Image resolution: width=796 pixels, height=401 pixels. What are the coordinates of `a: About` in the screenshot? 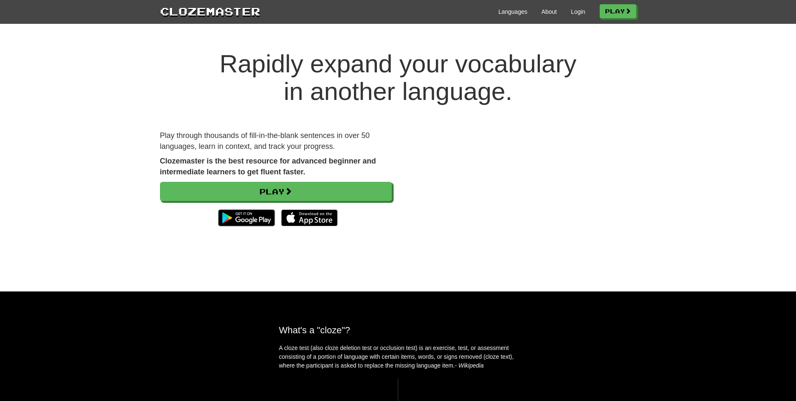 It's located at (549, 12).